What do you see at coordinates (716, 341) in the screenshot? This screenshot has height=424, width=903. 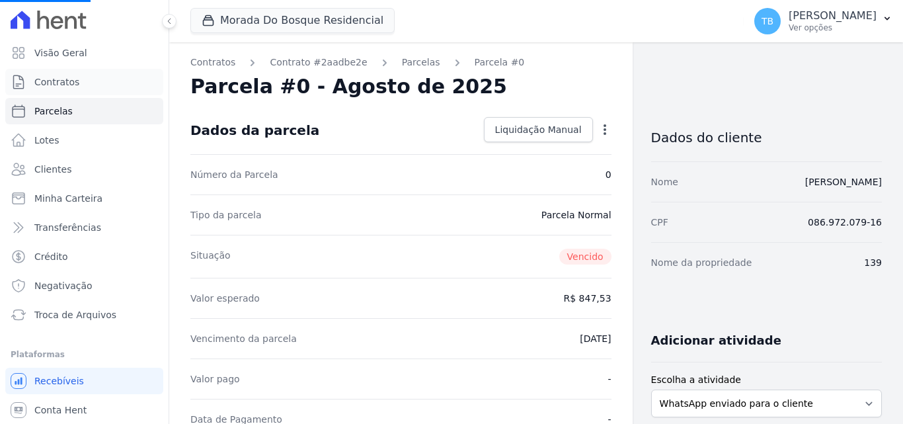 I see `h3: Adicionar atividade` at bounding box center [716, 341].